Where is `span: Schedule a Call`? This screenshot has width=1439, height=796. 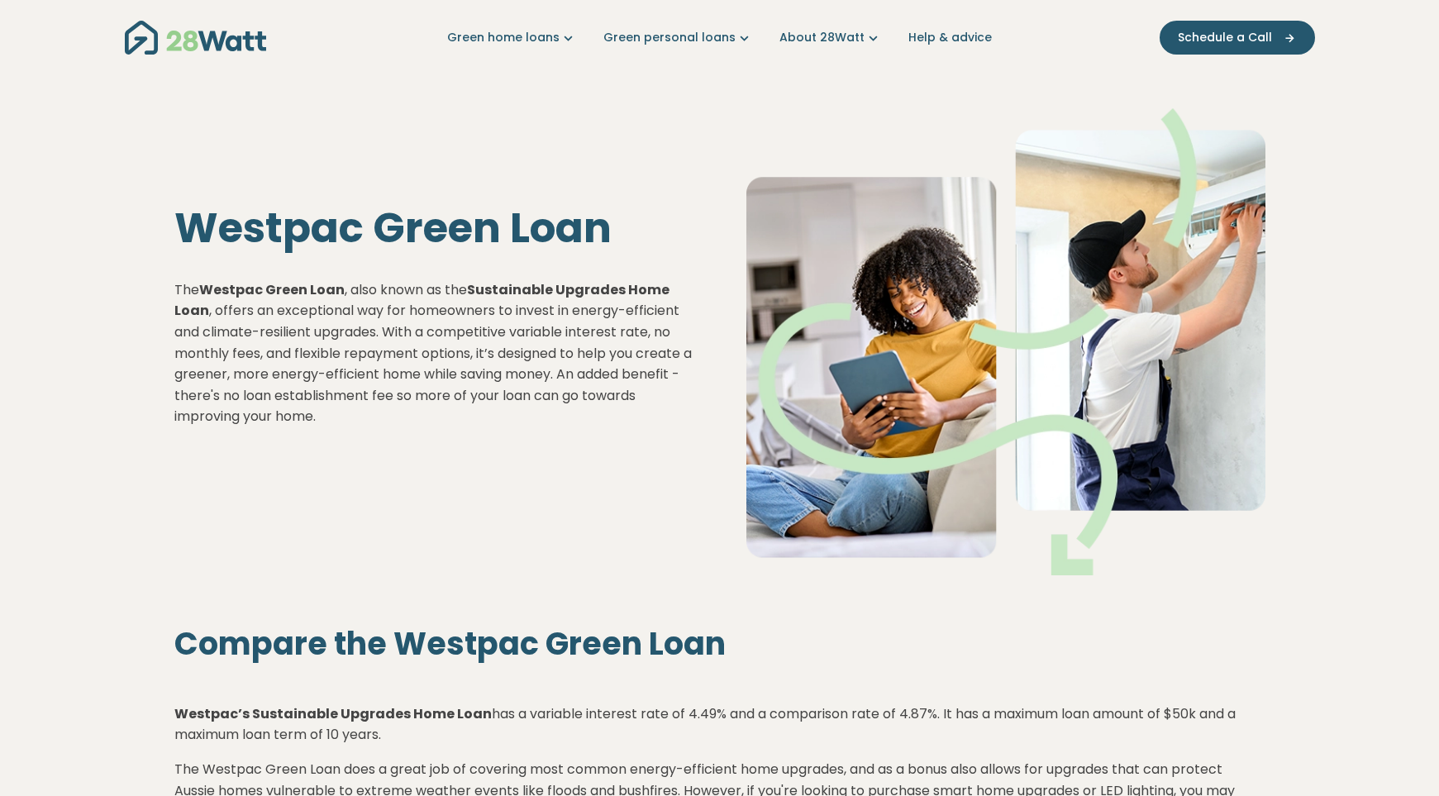 span: Schedule a Call is located at coordinates (1225, 37).